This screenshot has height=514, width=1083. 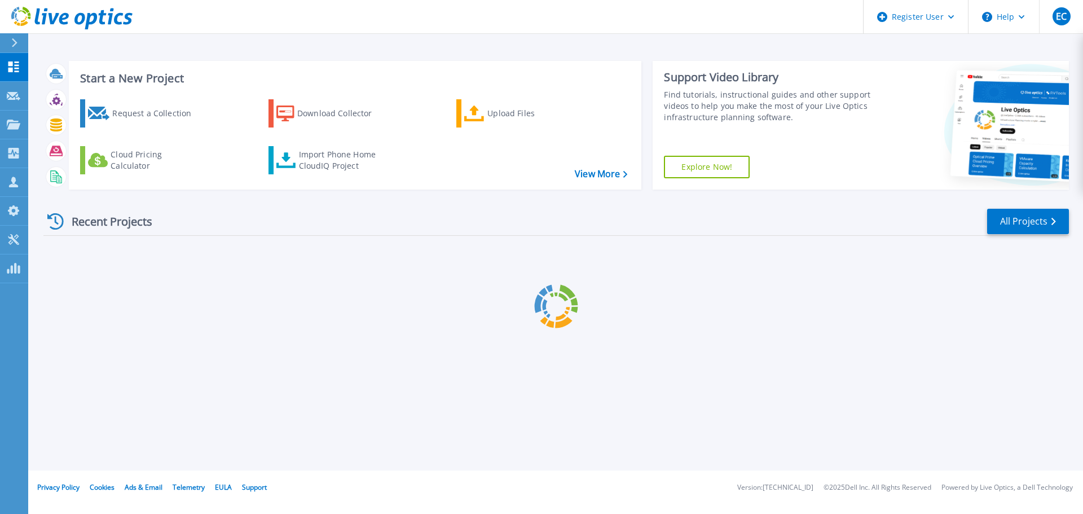 What do you see at coordinates (58, 487) in the screenshot?
I see `a: Privacy Policy` at bounding box center [58, 487].